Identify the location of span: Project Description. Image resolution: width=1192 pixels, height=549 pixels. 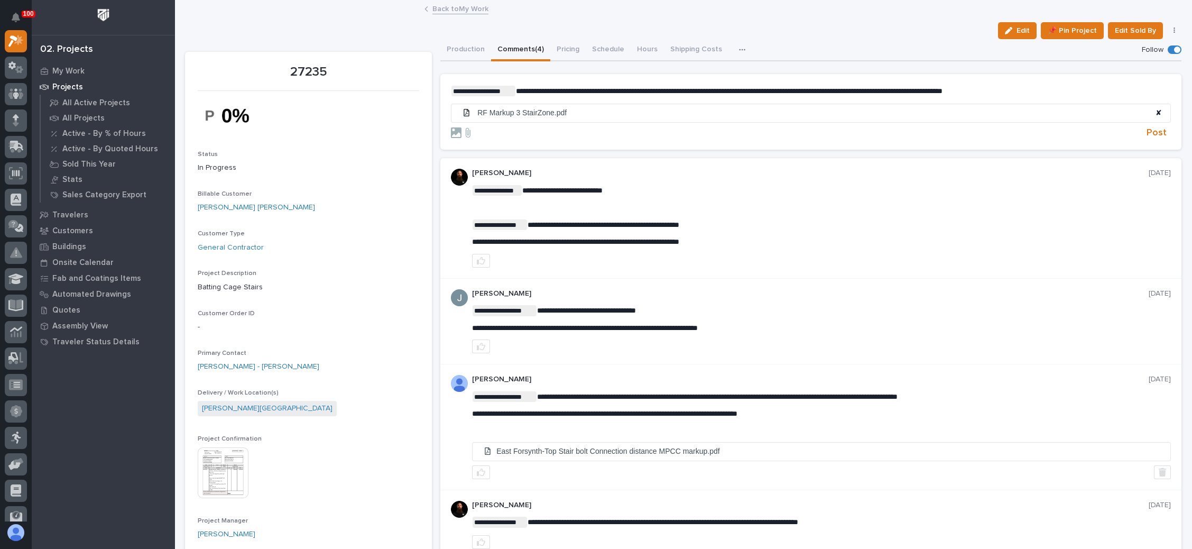
(227, 273).